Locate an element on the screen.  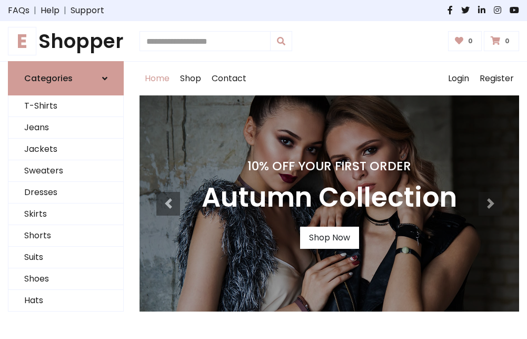
a: Register is located at coordinates (496, 78).